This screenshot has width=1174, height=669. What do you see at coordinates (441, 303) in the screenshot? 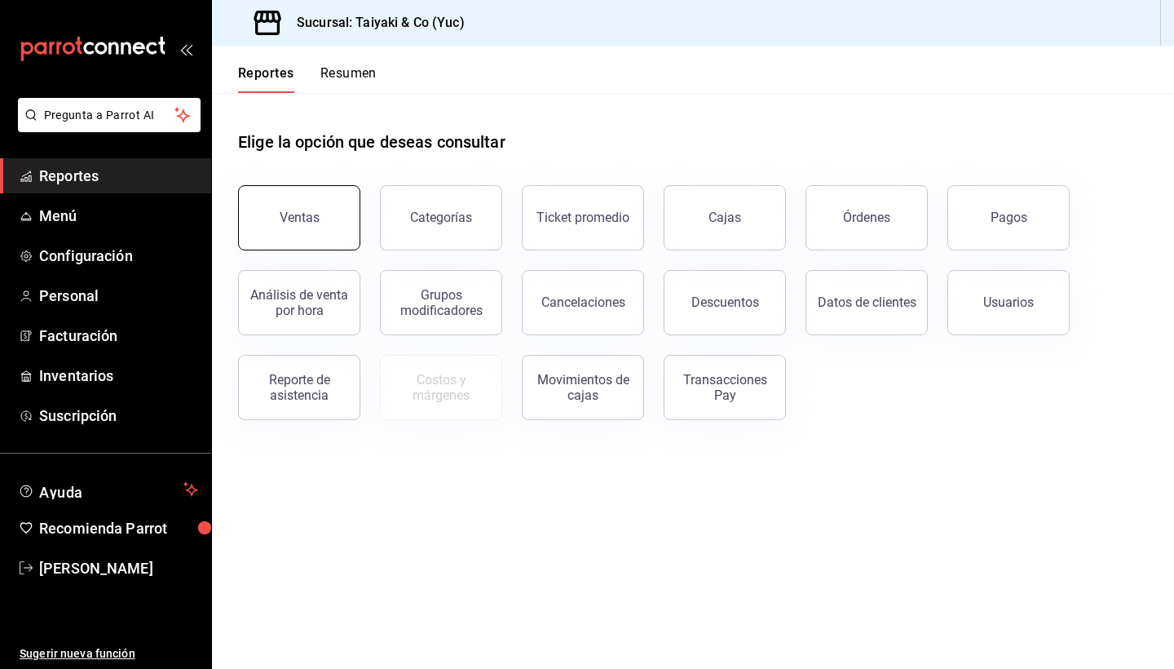
I see `button: Grupos modificadores` at bounding box center [441, 303].